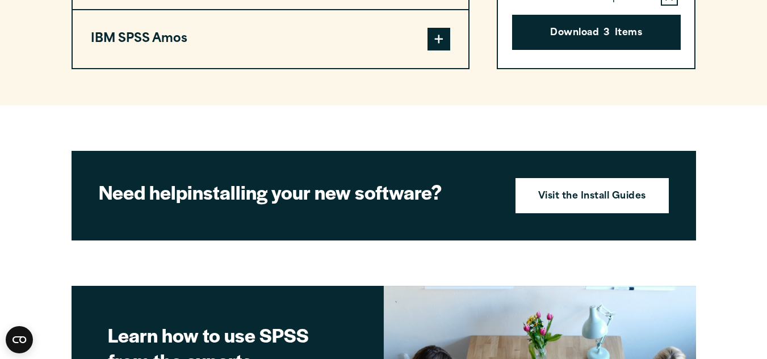  I want to click on button: Open CMP widget, so click(19, 340).